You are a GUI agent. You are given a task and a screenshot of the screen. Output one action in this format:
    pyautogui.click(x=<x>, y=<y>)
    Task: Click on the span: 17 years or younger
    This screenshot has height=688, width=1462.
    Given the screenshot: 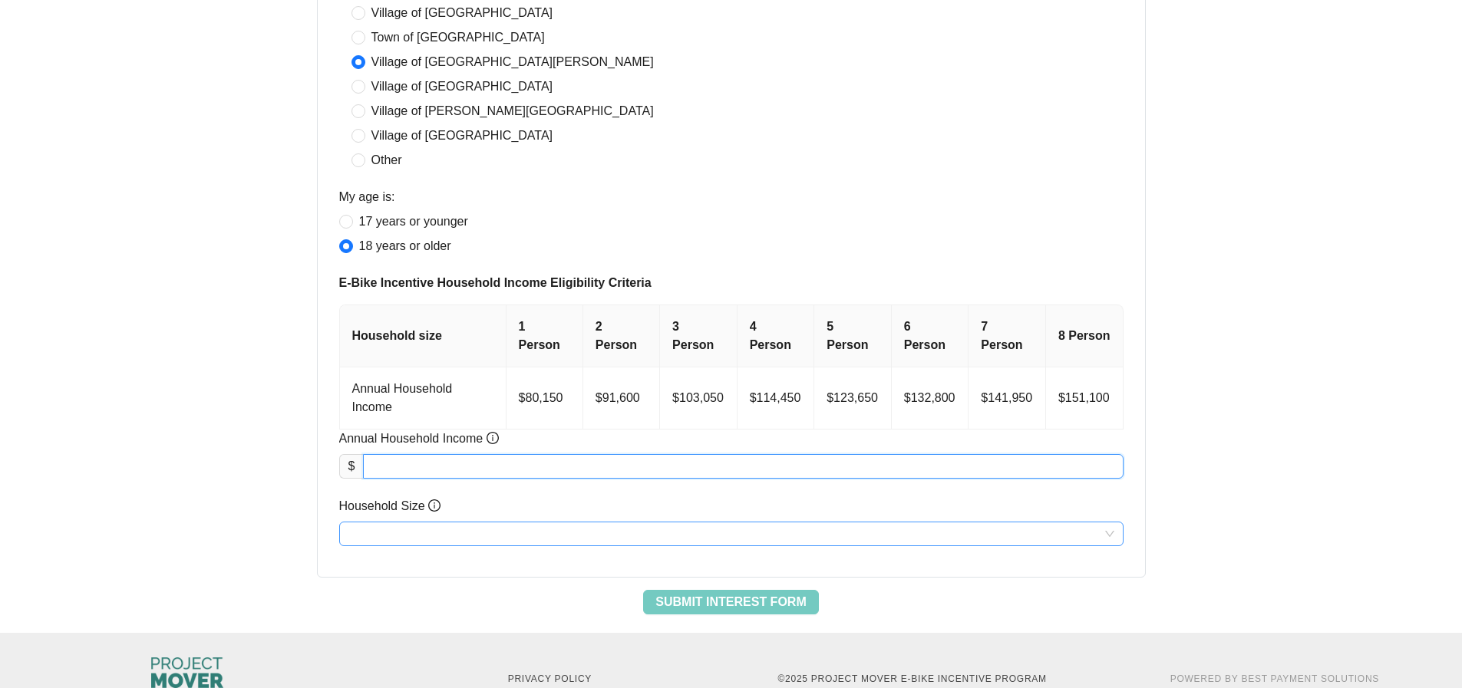 What is the action you would take?
    pyautogui.click(x=414, y=222)
    